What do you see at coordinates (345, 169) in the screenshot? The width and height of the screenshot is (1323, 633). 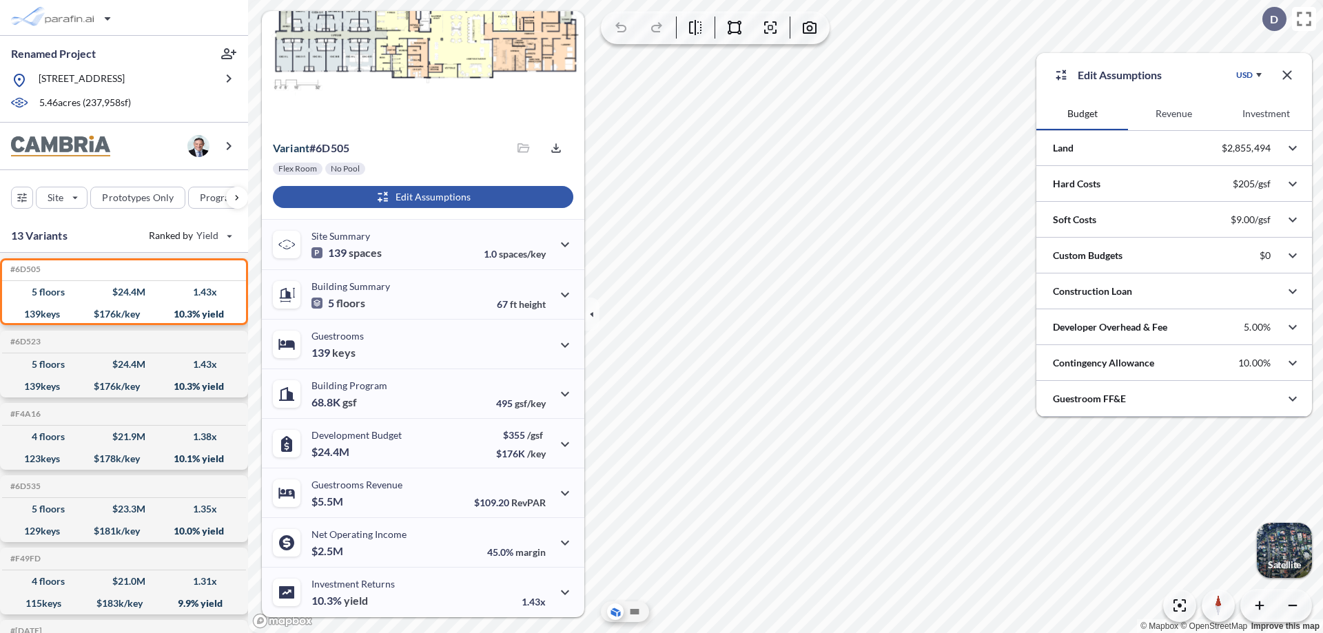 I see `p: No Pool` at bounding box center [345, 169].